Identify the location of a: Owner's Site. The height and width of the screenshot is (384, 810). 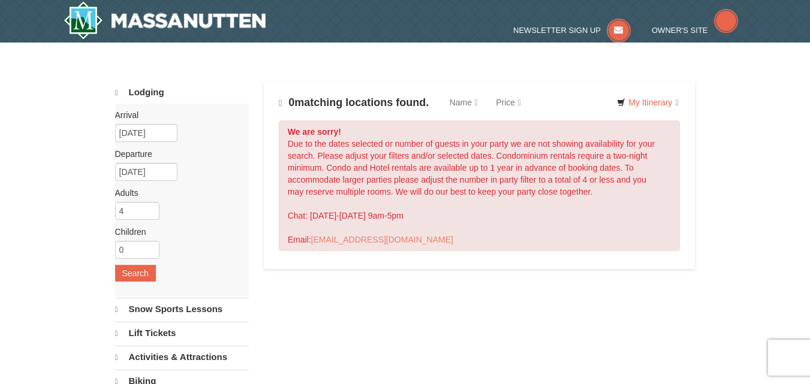
(695, 30).